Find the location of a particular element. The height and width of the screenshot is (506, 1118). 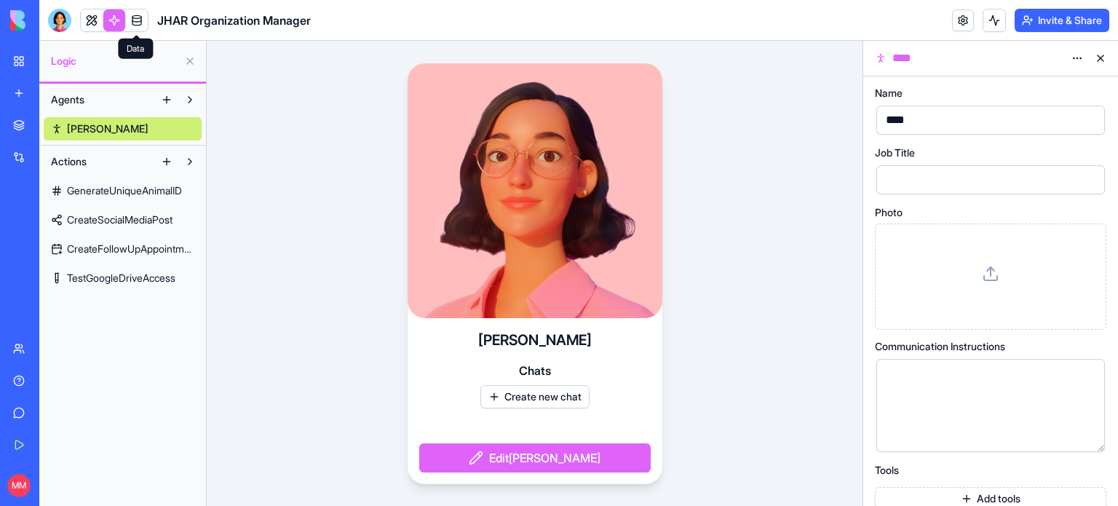

span: Logic is located at coordinates (114, 61).